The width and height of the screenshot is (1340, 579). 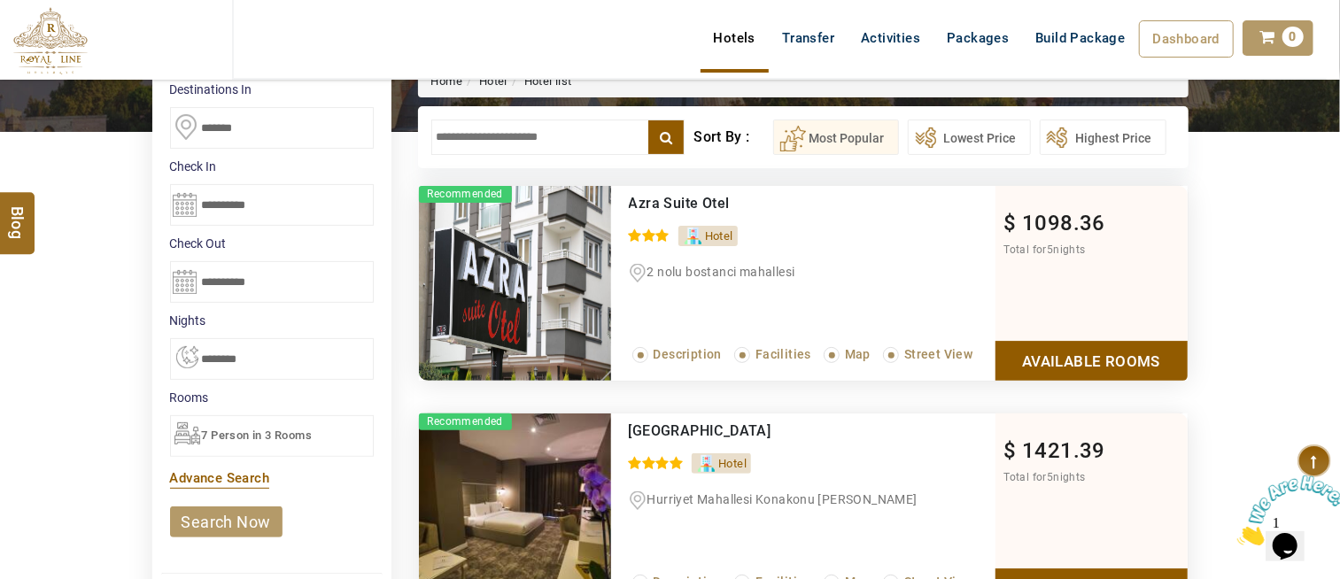 I want to click on button: Most Popular, so click(x=836, y=137).